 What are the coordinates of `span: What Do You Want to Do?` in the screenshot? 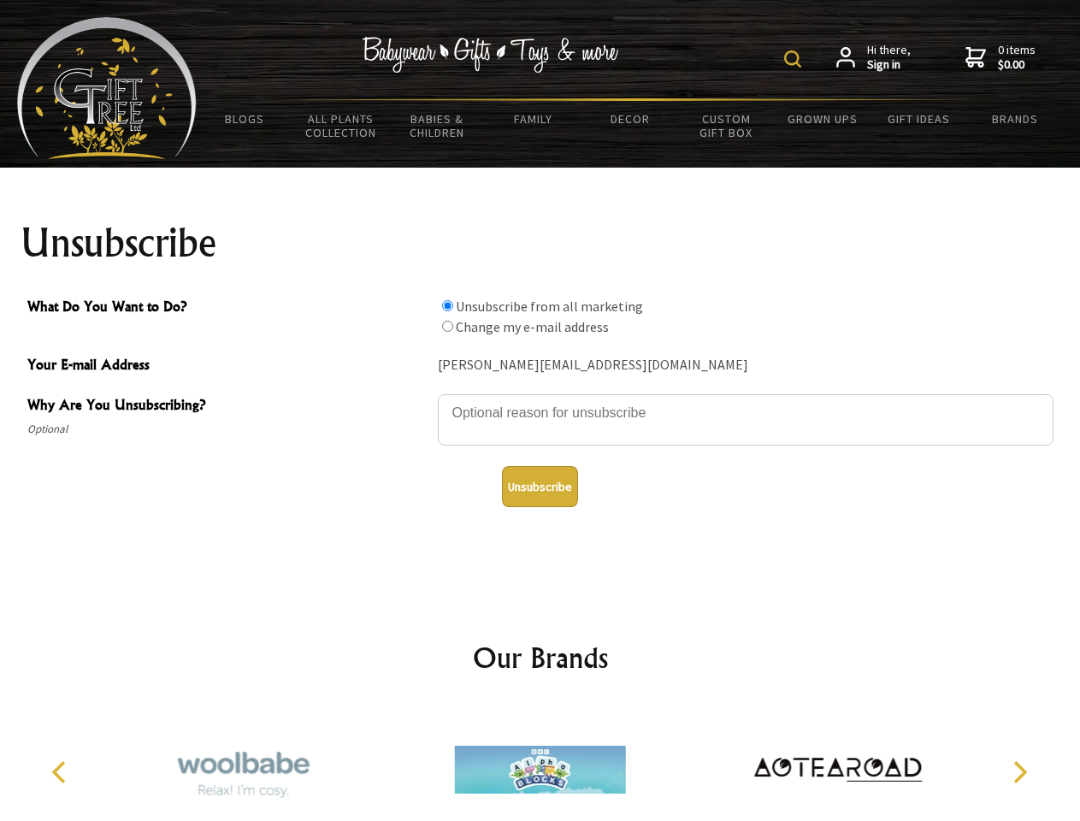 It's located at (228, 308).